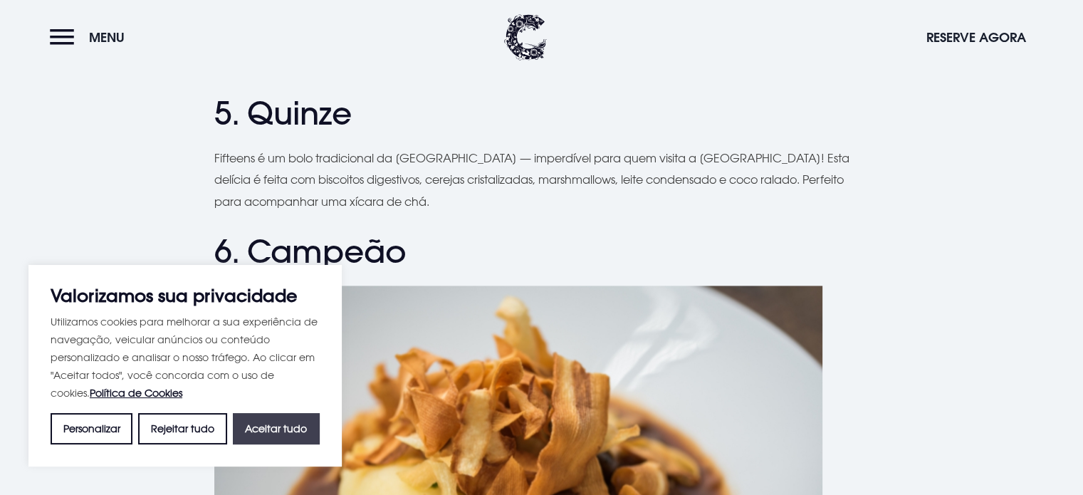 This screenshot has width=1083, height=495. Describe the element at coordinates (107, 37) in the screenshot. I see `font: Menu` at that location.